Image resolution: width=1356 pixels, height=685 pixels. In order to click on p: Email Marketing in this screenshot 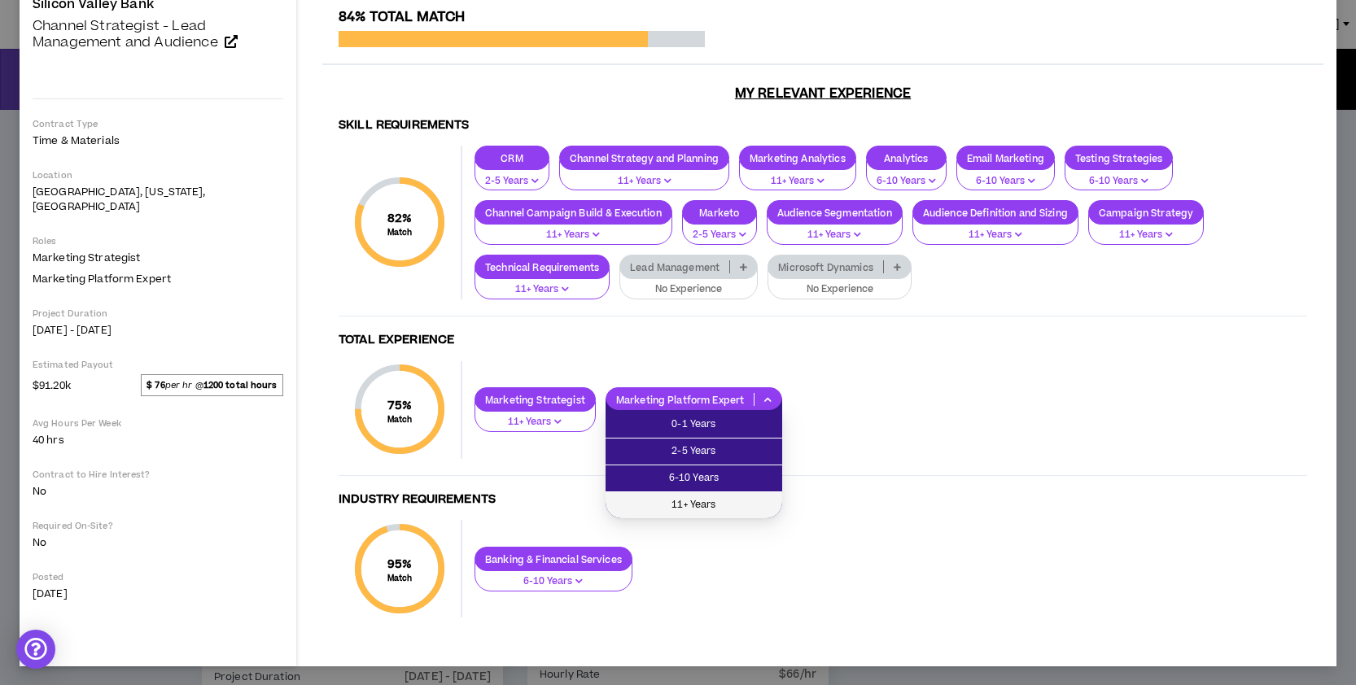, I will do `click(1005, 158)`.